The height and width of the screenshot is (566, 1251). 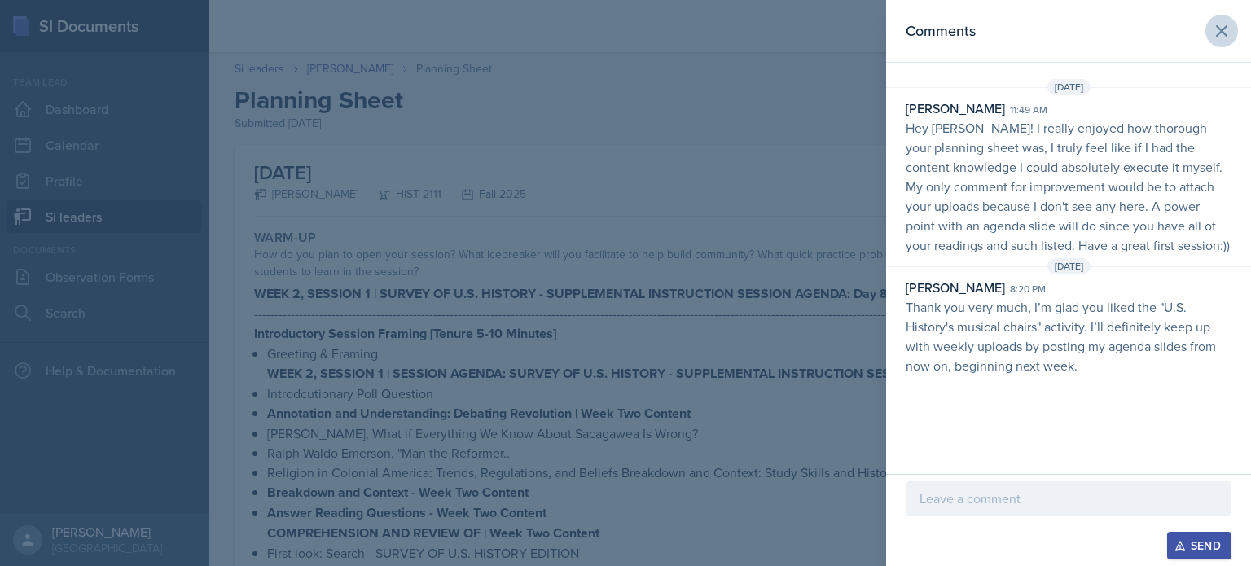 I want to click on div: 8:20 pm, so click(x=1028, y=289).